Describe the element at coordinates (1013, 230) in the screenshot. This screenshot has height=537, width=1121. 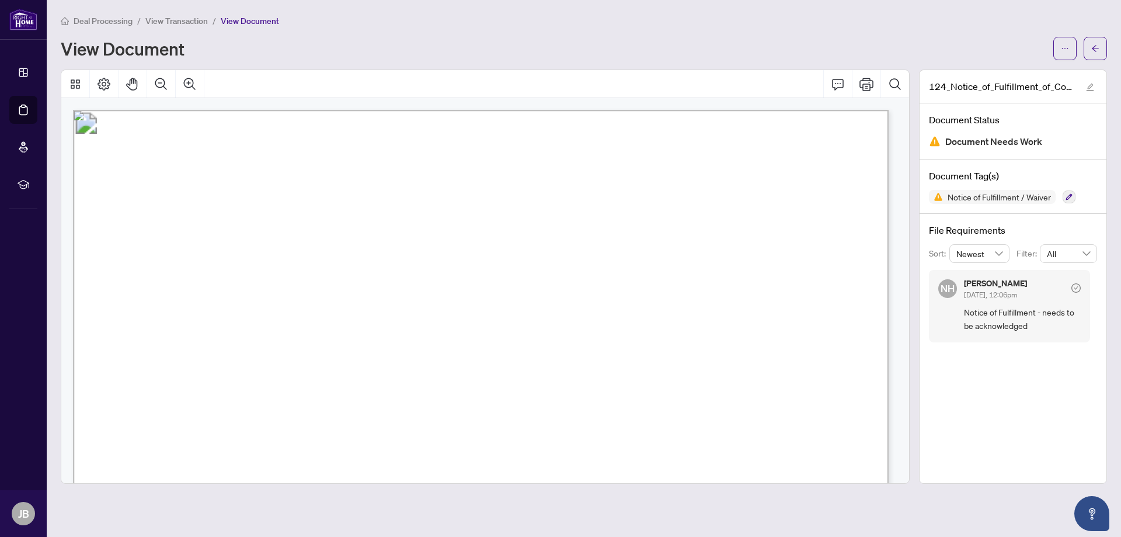
I see `h4: File Requirements` at that location.